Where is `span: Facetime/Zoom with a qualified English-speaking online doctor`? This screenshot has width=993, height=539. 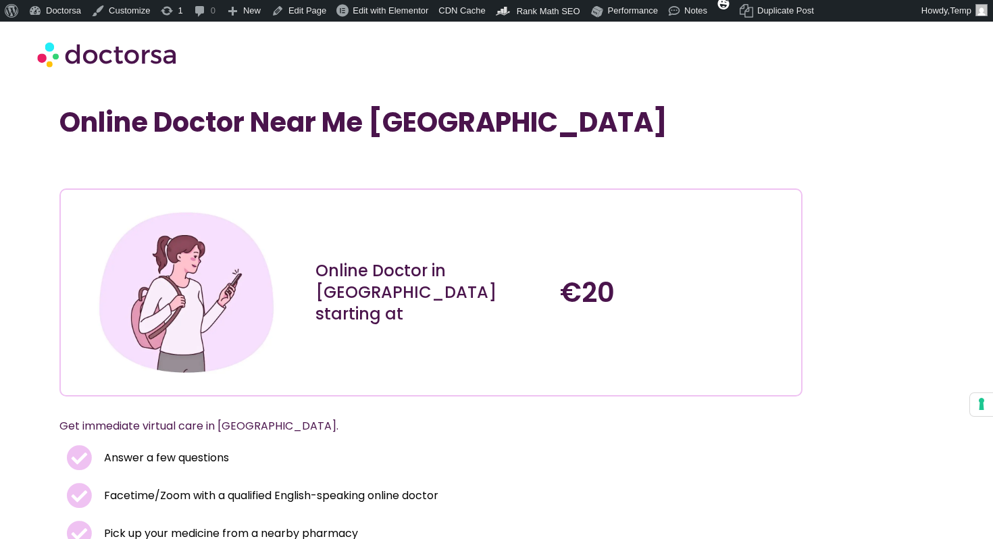
span: Facetime/Zoom with a qualified English-speaking online doctor is located at coordinates (270, 496).